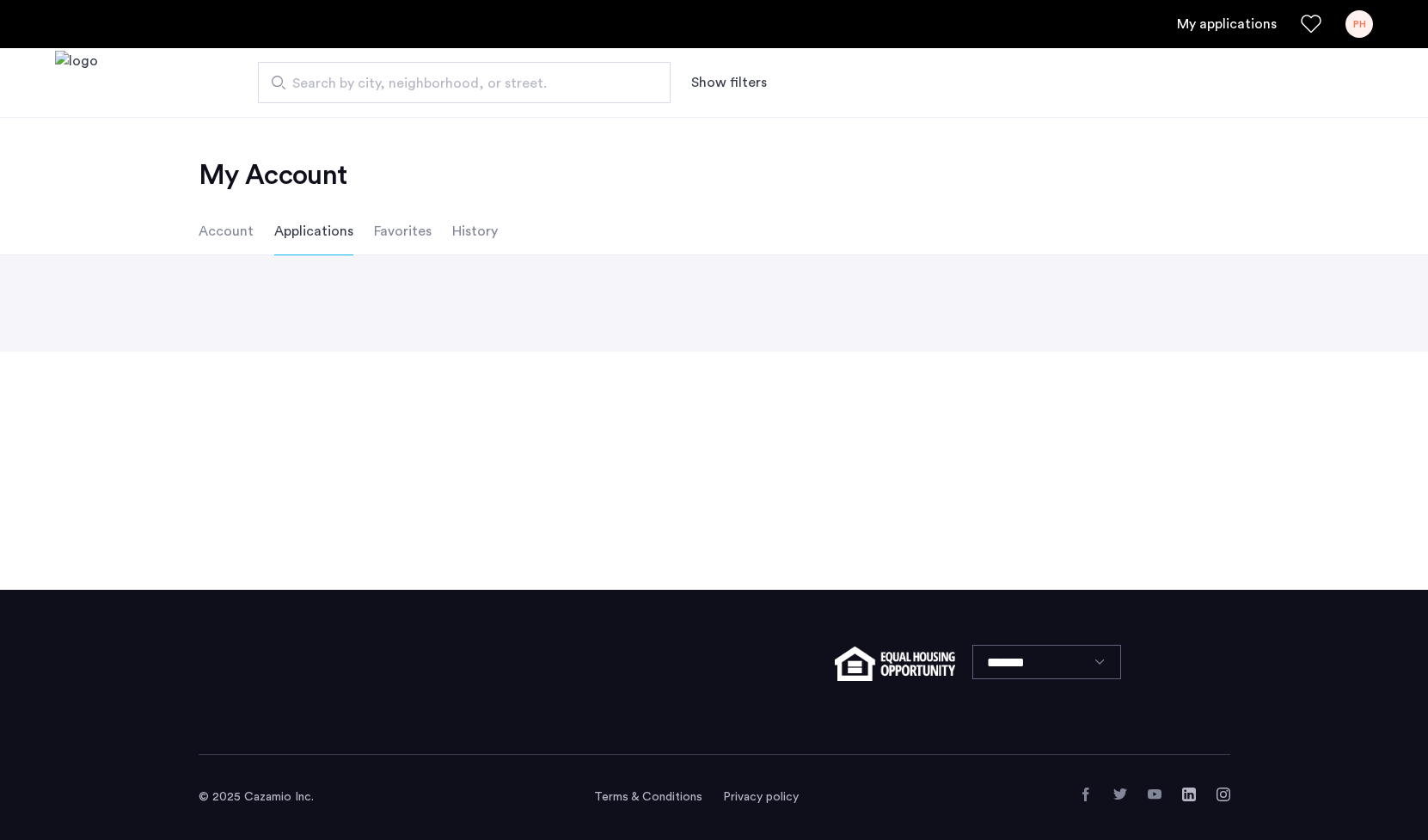 The height and width of the screenshot is (840, 1428). I want to click on a: My application, so click(1227, 25).